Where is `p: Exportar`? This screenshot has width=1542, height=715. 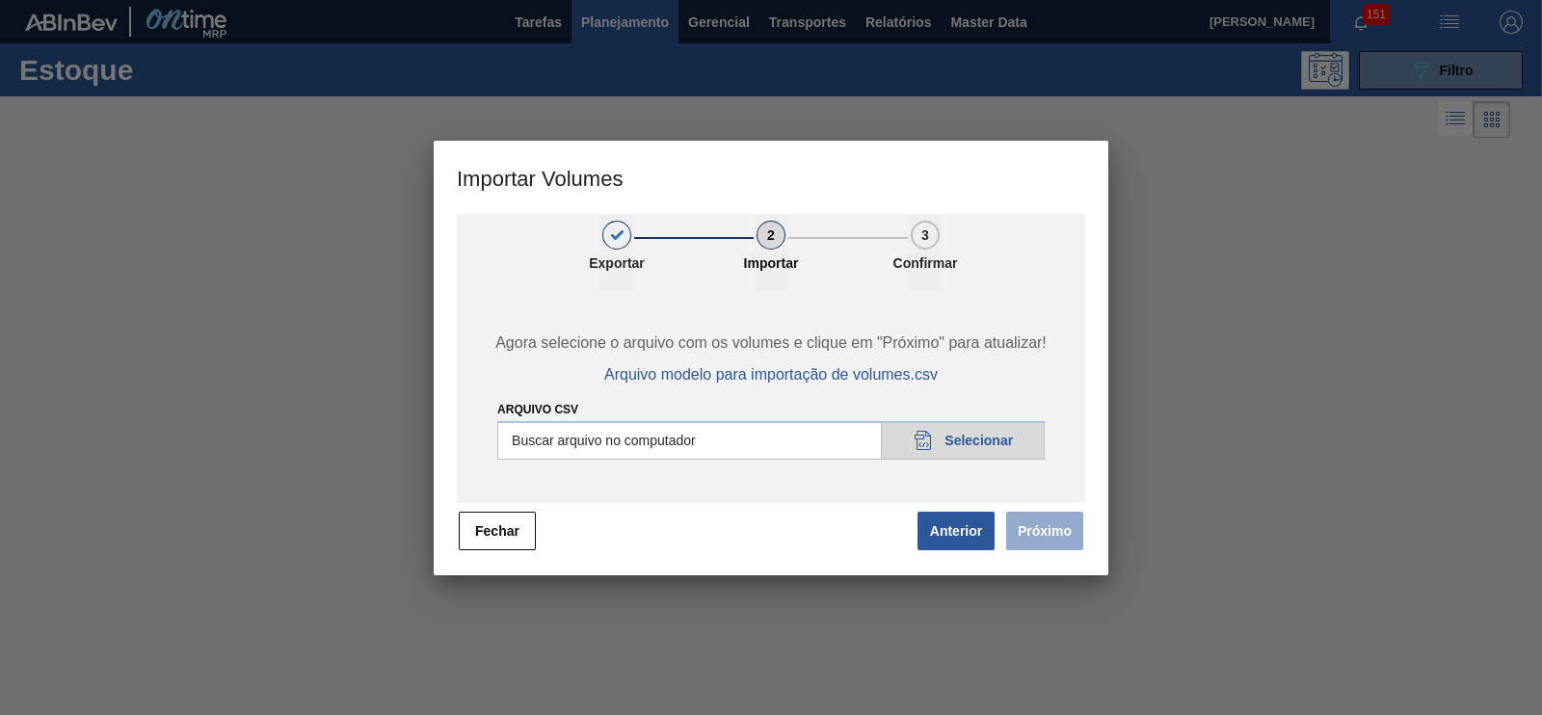 p: Exportar is located at coordinates (617, 263).